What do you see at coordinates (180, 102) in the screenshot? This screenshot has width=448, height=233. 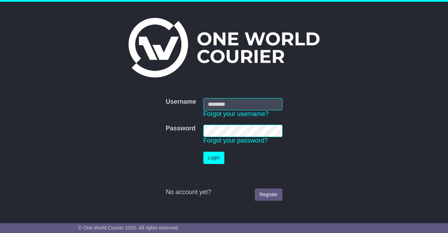 I see `label: Username` at bounding box center [180, 102].